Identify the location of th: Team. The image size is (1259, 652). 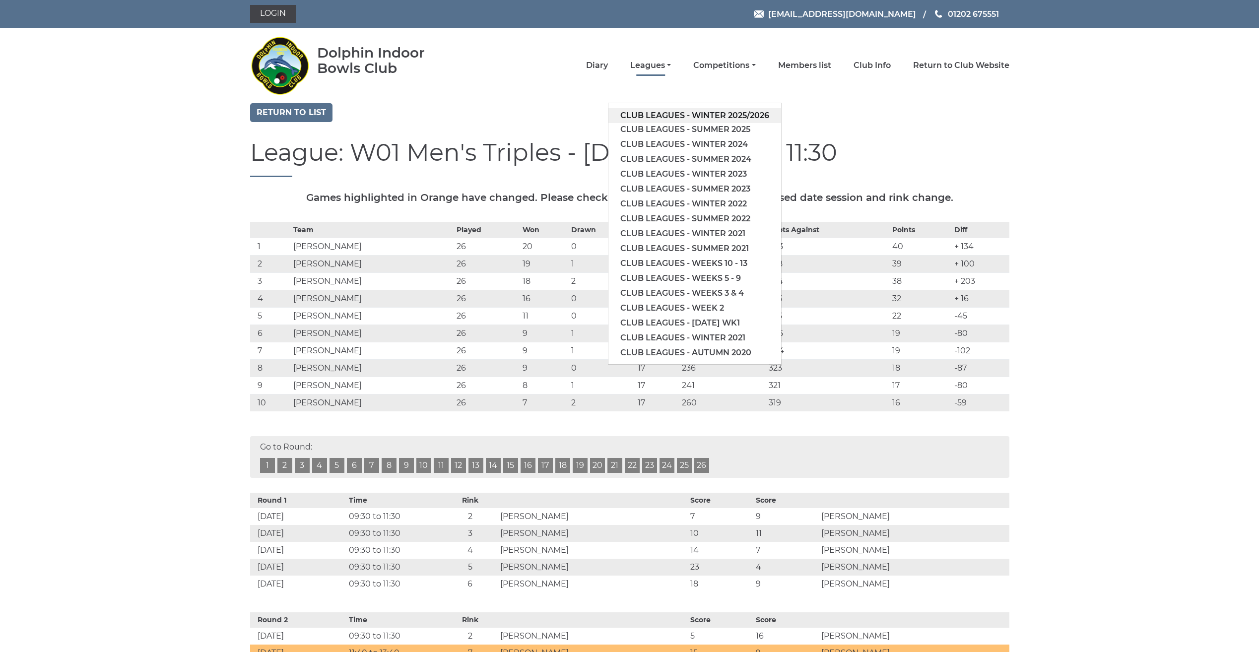
(372, 230).